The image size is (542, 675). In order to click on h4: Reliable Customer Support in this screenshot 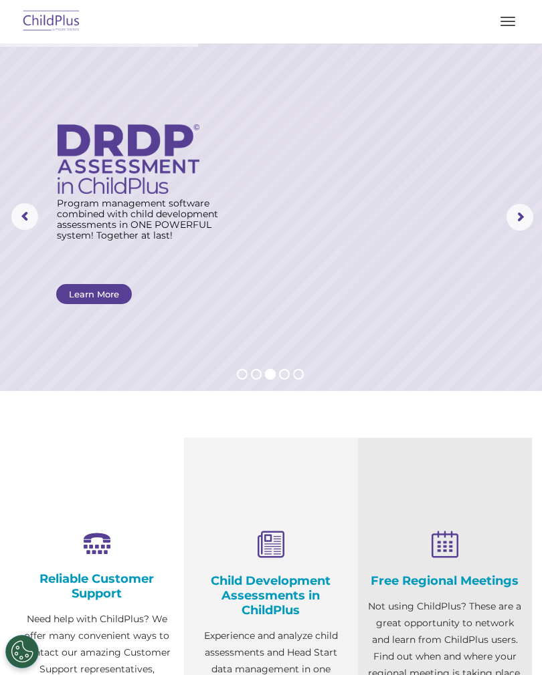, I will do `click(97, 586)`.